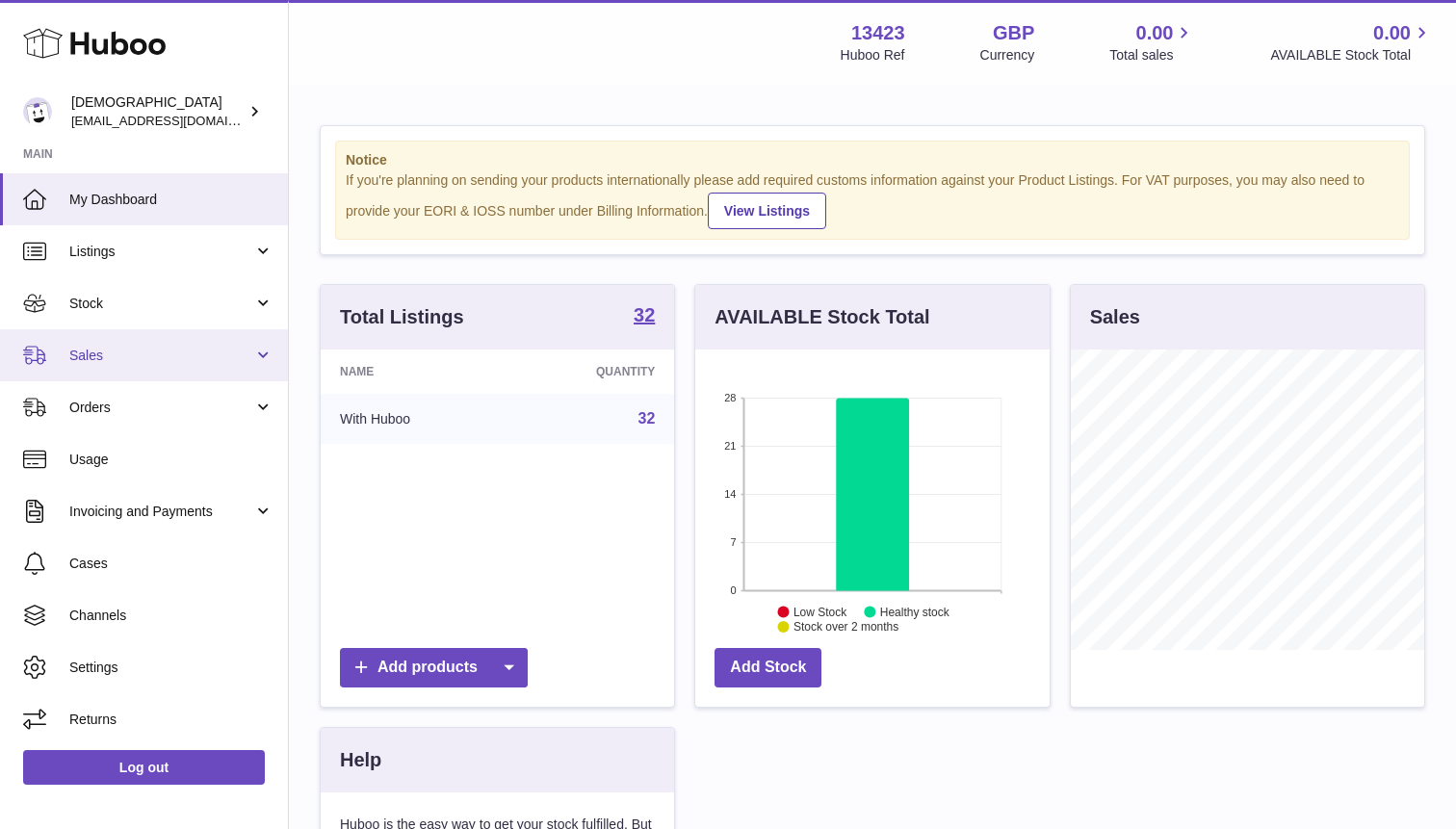  Describe the element at coordinates (873, 160) in the screenshot. I see `strong: Notice` at that location.